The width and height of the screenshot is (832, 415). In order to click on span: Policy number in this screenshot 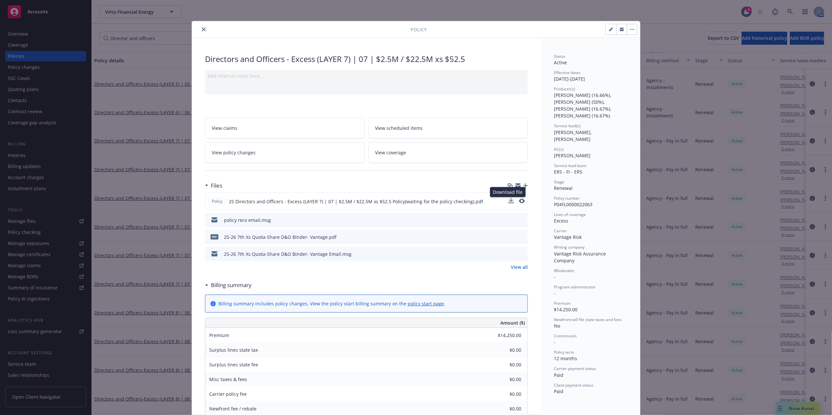, I will do `click(567, 198)`.